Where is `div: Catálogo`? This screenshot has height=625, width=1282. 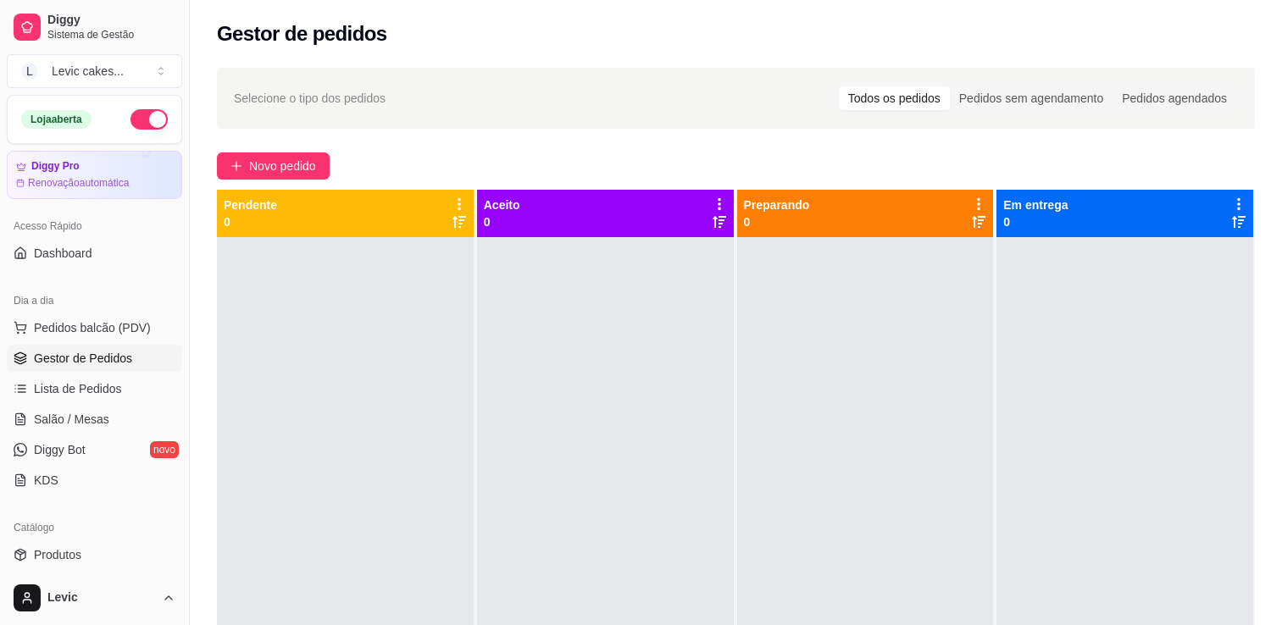
div: Catálogo is located at coordinates (94, 528).